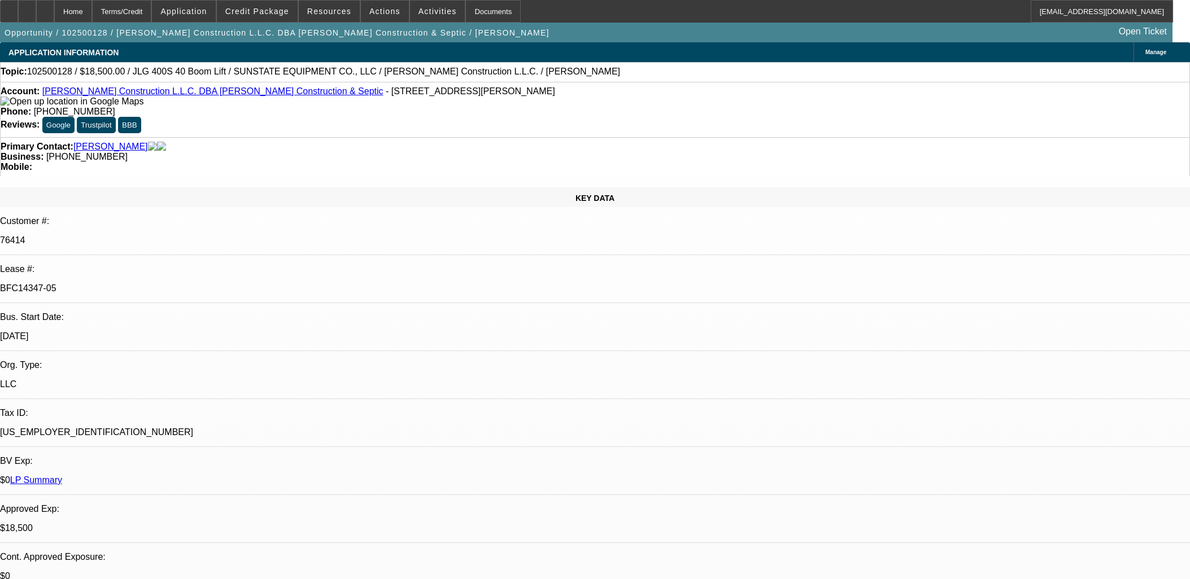  I want to click on img: linkedin-icon.png, so click(161, 147).